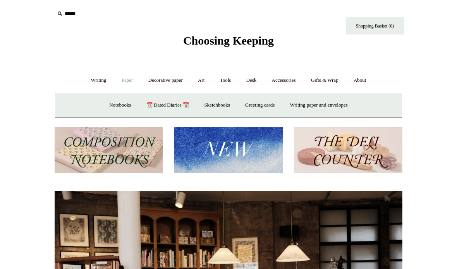  What do you see at coordinates (225, 80) in the screenshot?
I see `a: Tools` at bounding box center [225, 80].